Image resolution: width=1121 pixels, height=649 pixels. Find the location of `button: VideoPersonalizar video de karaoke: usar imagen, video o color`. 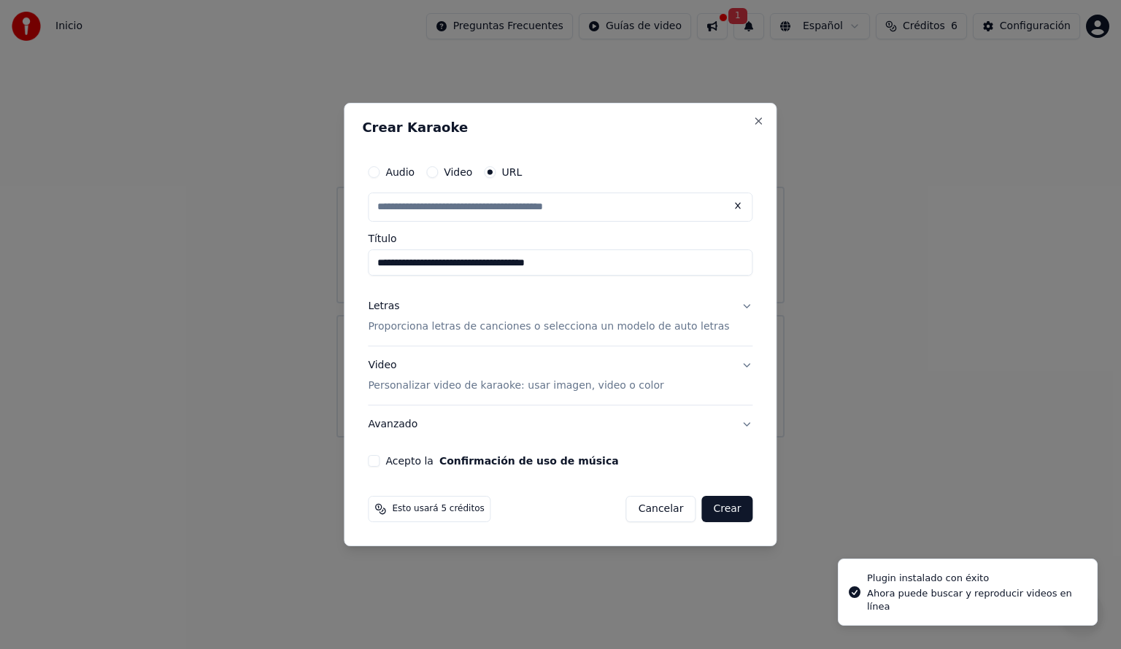

button: VideoPersonalizar video de karaoke: usar imagen, video o color is located at coordinates (560, 376).